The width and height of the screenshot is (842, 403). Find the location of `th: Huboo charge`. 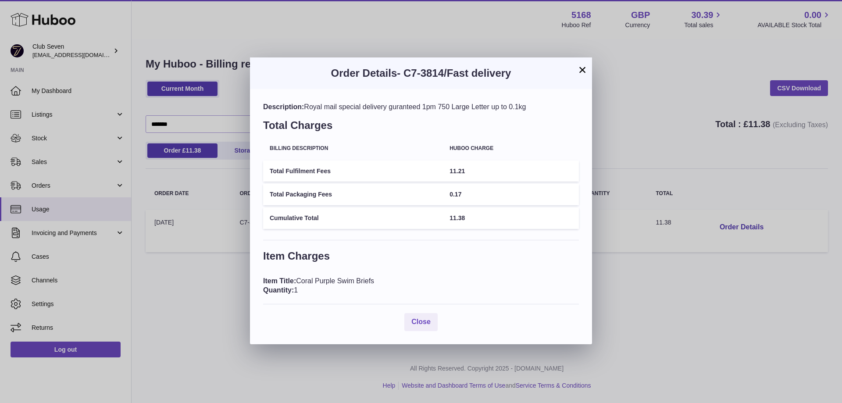

th: Huboo charge is located at coordinates (511, 148).